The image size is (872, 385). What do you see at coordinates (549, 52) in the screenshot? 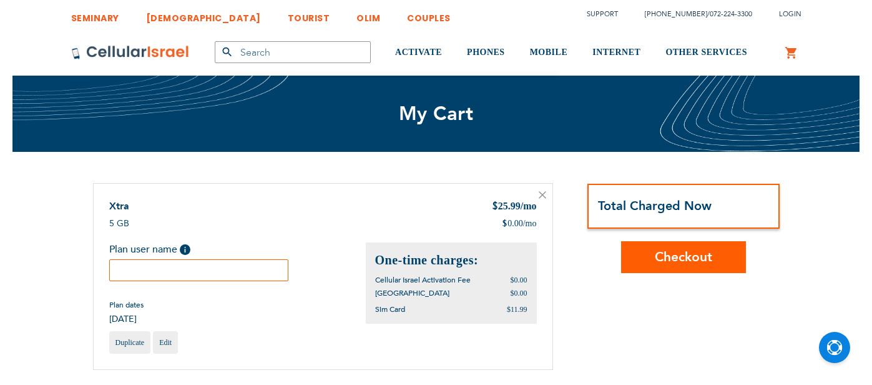
I see `a: MOBILE` at bounding box center [549, 52].